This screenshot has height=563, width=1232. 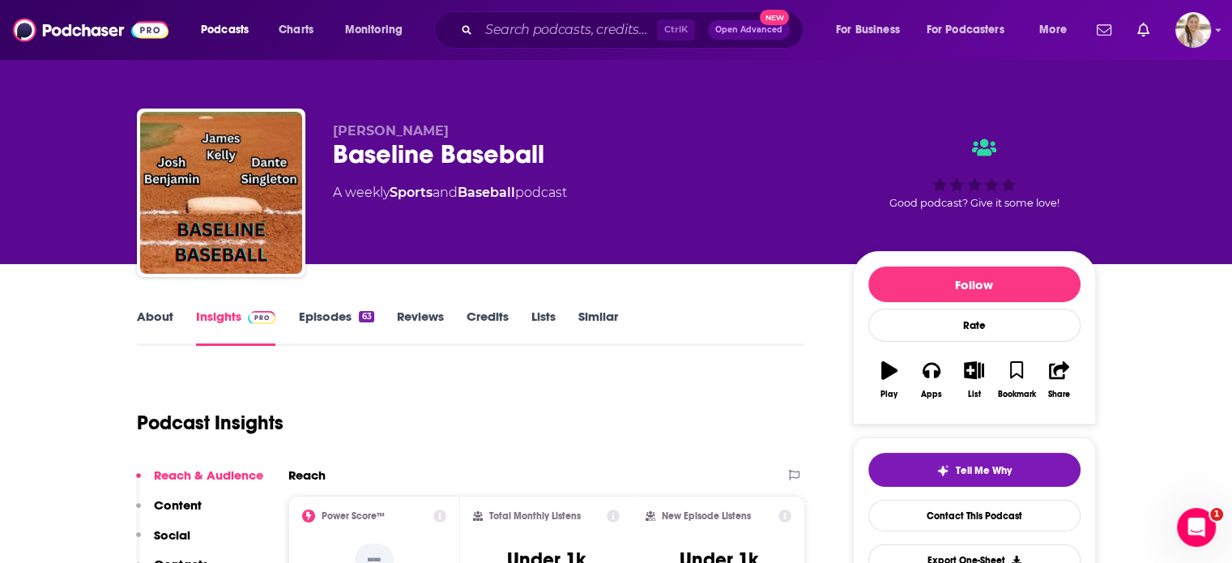 What do you see at coordinates (221, 193) in the screenshot?
I see `a: Baseline Baseball` at bounding box center [221, 193].